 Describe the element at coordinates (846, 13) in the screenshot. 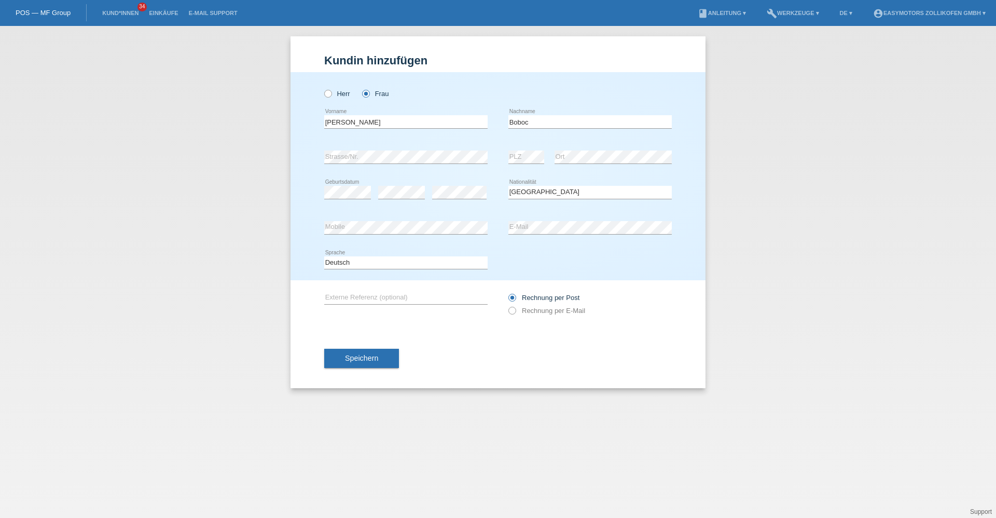

I see `a: DE ▾` at that location.